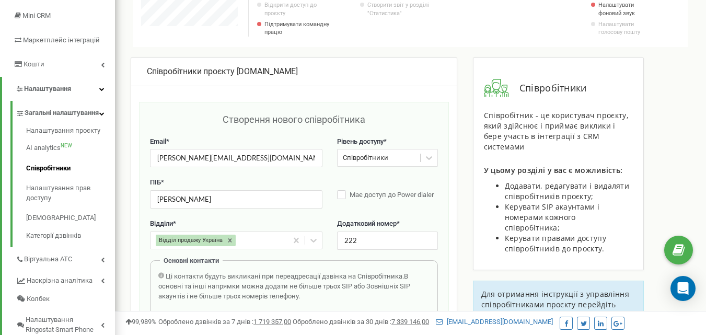 The width and height of the screenshot is (706, 335). What do you see at coordinates (71, 193) in the screenshot?
I see `a: Налаштування прав доступу` at bounding box center [71, 193].